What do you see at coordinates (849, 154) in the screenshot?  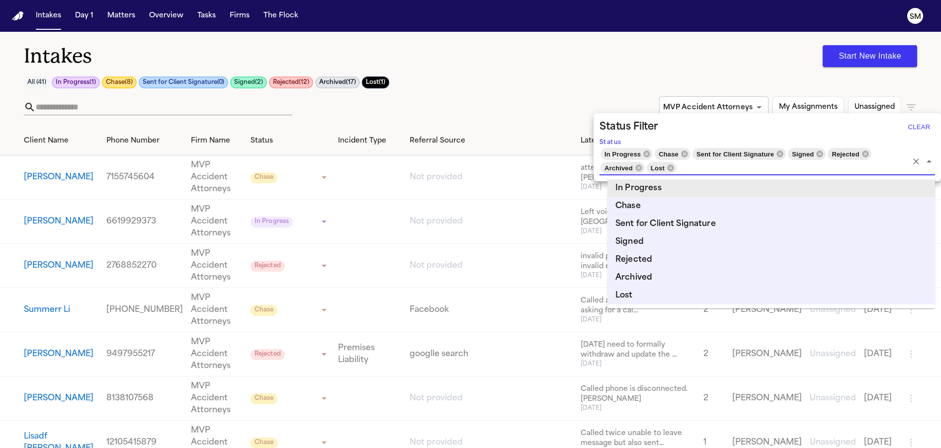 I see `div: Rejected` at bounding box center [849, 154].